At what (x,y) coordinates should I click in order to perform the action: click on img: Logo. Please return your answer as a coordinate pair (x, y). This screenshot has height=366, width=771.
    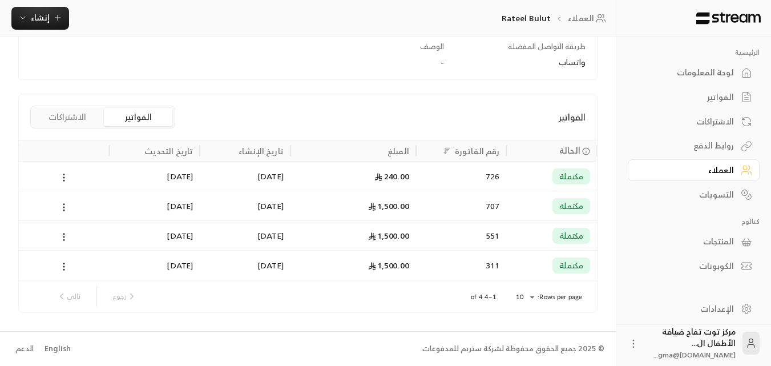
    Looking at the image, I should click on (728, 18).